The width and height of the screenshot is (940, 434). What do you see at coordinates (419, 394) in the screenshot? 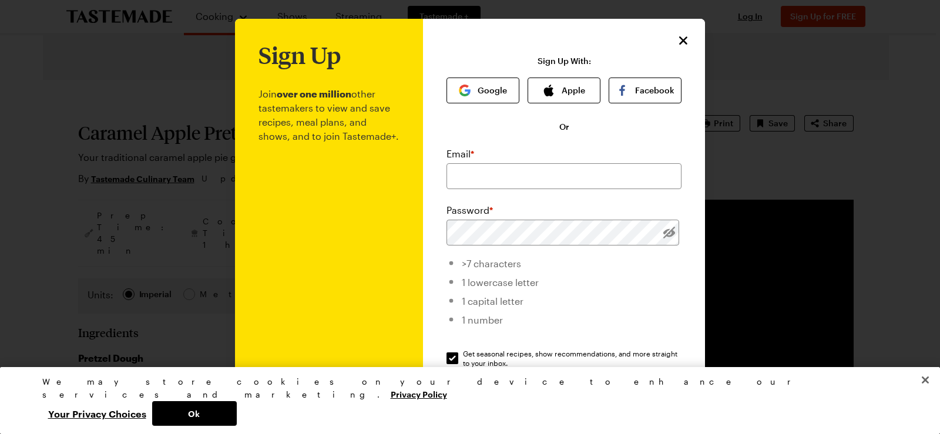
I see `a: More information about your privacy, opens in a new tab` at bounding box center [419, 394].